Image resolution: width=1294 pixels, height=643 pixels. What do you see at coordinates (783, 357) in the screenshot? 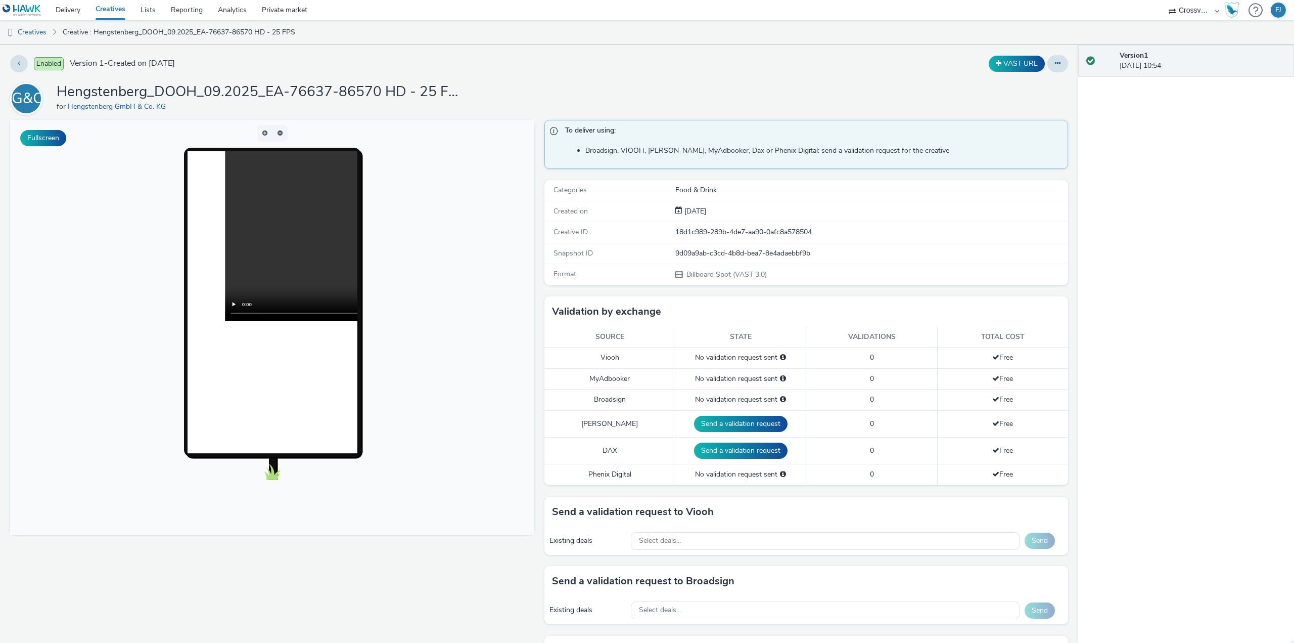
I see `div: Please select a deal below and click on Send to send a validation request to Viooh.` at bounding box center [783, 357].